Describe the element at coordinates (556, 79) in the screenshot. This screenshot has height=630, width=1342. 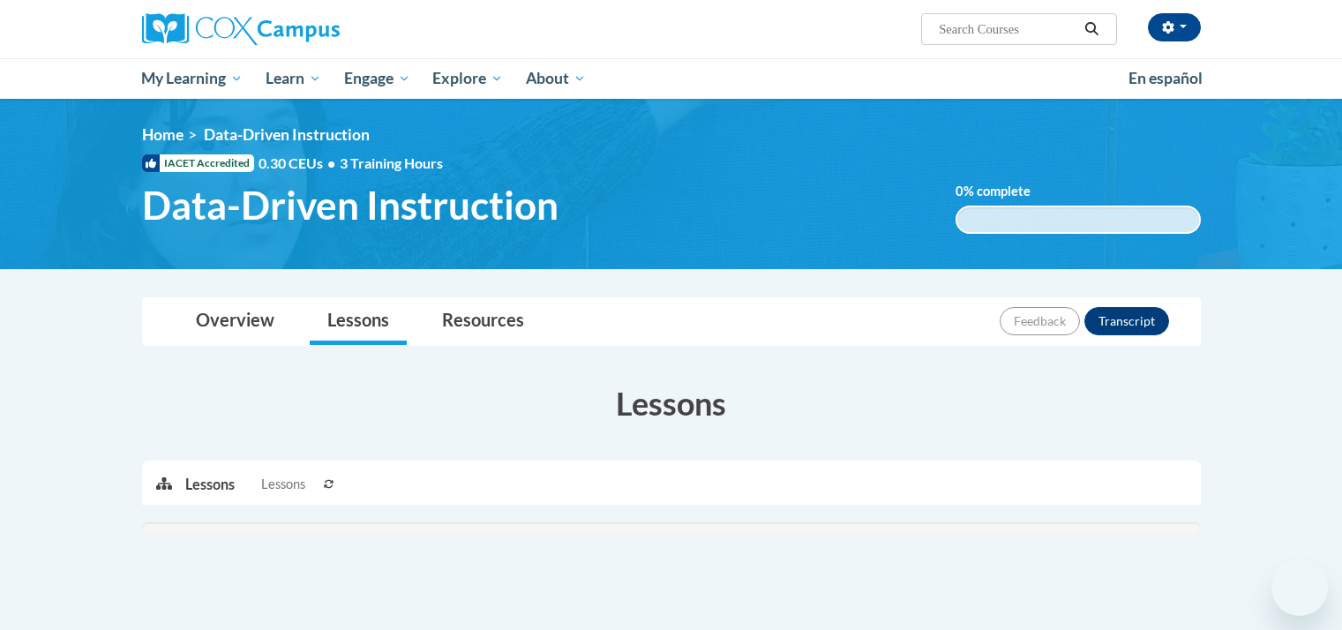
I see `a: About` at that location.